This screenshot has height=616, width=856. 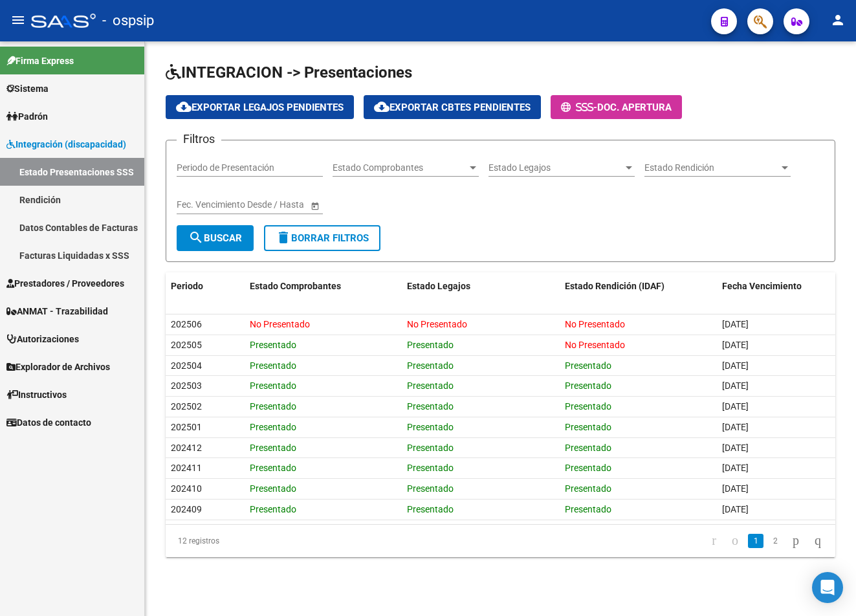 What do you see at coordinates (66, 144) in the screenshot?
I see `span: Integración (discapacidad)` at bounding box center [66, 144].